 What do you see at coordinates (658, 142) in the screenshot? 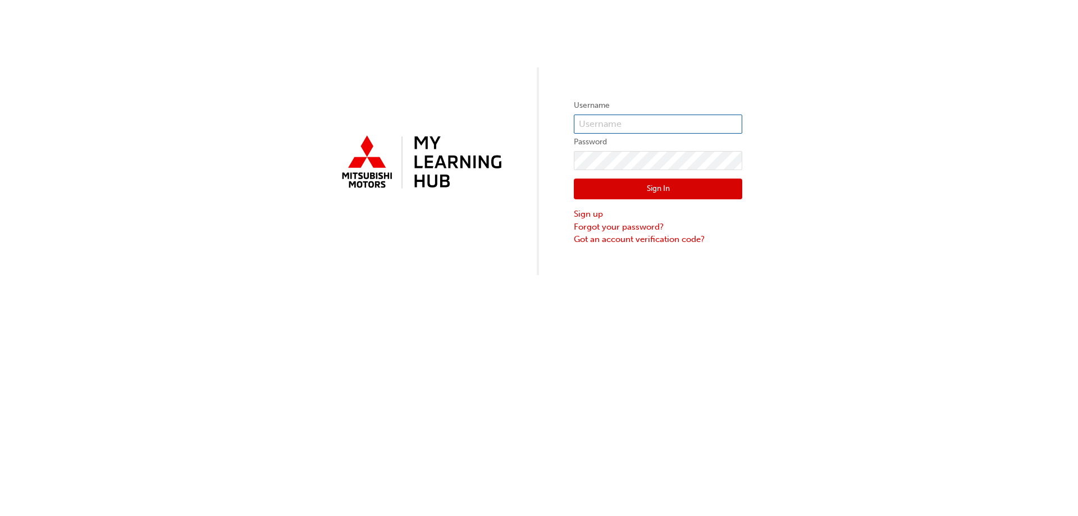
I see `label: Password` at bounding box center [658, 142].